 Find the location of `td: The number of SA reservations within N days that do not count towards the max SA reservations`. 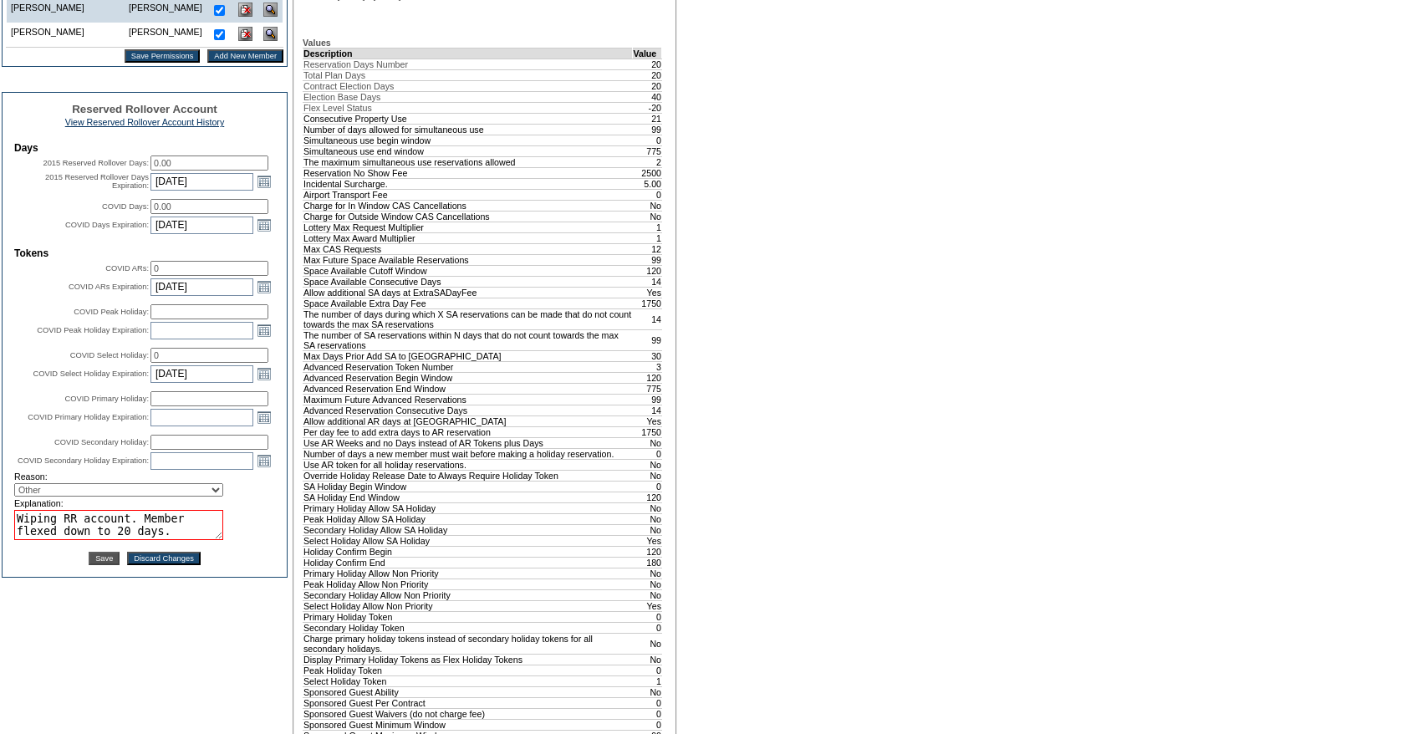

td: The number of SA reservations within N days that do not count towards the max SA reservations is located at coordinates (468, 339).